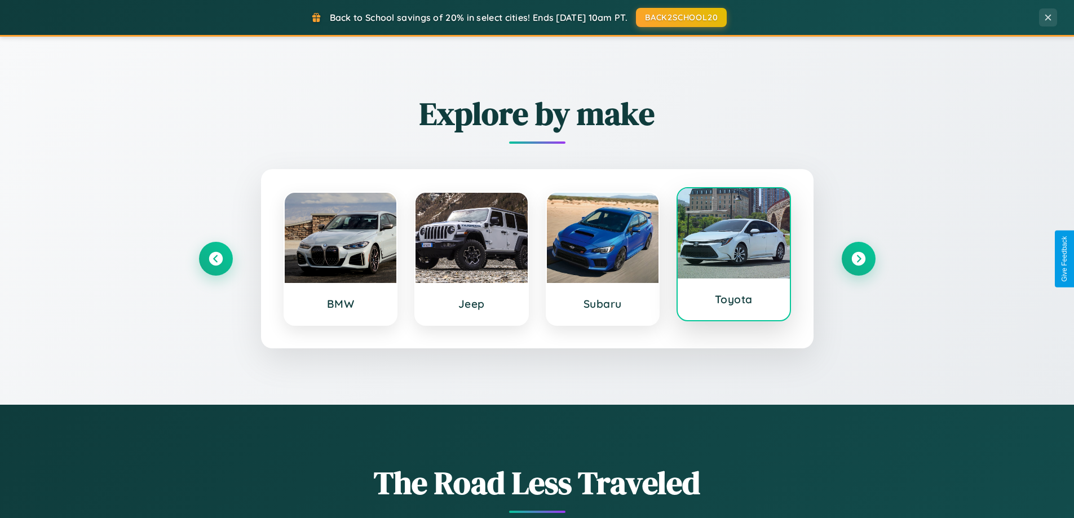 The height and width of the screenshot is (518, 1074). I want to click on h1: The Road Less Traveled, so click(537, 482).